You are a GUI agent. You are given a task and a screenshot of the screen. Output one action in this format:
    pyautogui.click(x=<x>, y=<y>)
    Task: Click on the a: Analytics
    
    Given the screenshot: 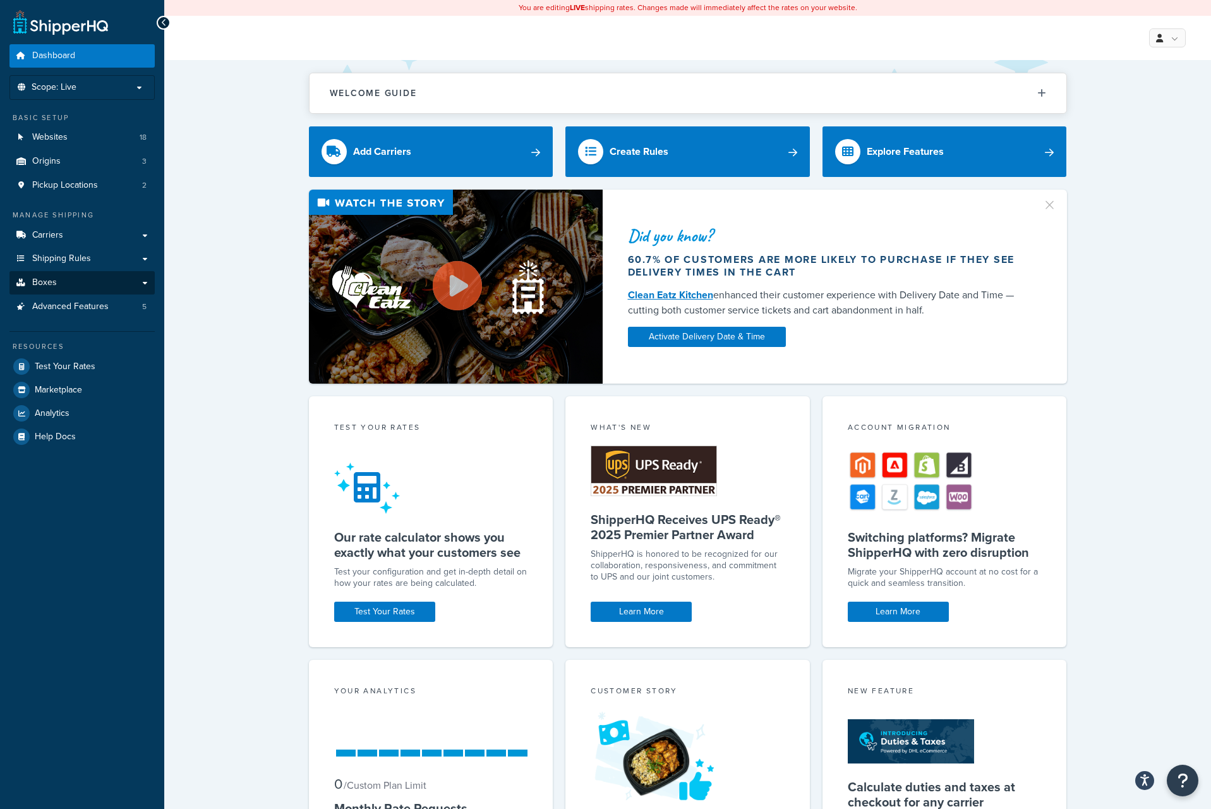 What is the action you would take?
    pyautogui.click(x=82, y=413)
    